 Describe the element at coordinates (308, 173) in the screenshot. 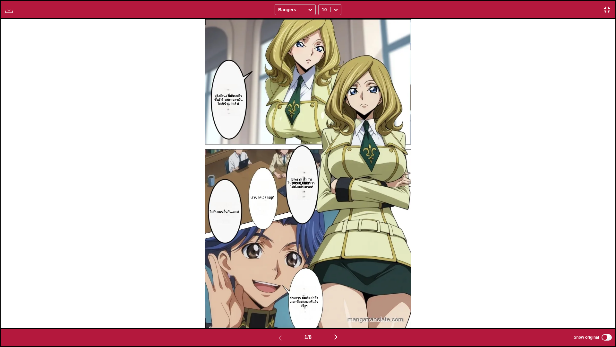

I see `img: Manga Panel` at that location.